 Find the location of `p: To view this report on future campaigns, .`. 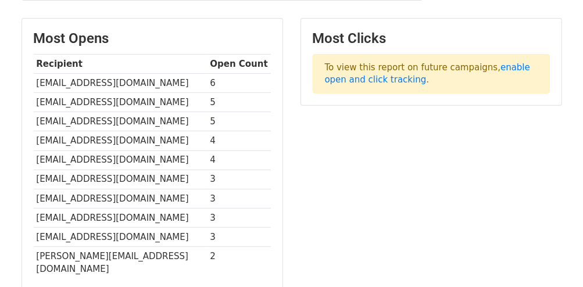

p: To view this report on future campaigns, . is located at coordinates (431, 74).